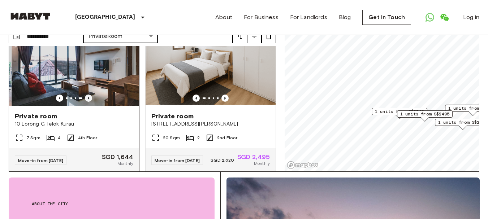 This screenshot has height=219, width=488. What do you see at coordinates (303, 165) in the screenshot?
I see `a: Mapbox logo` at bounding box center [303, 165].